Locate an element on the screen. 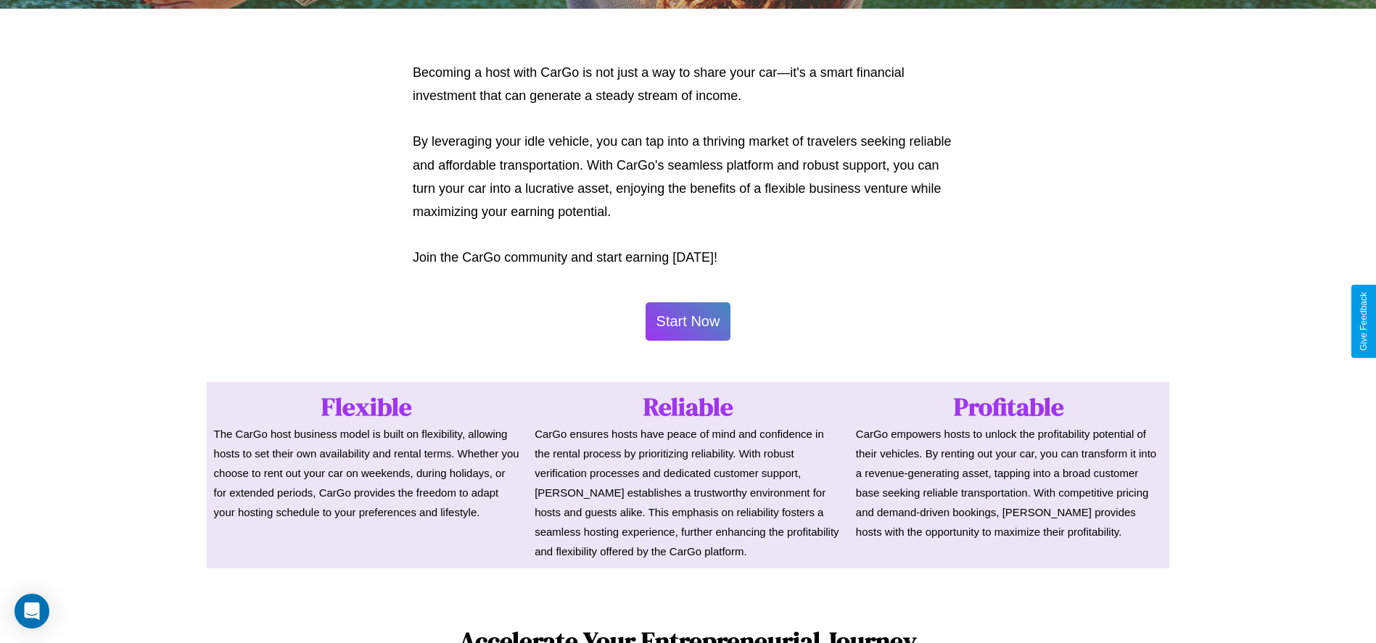  div: Open Intercom Messenger is located at coordinates (32, 611).